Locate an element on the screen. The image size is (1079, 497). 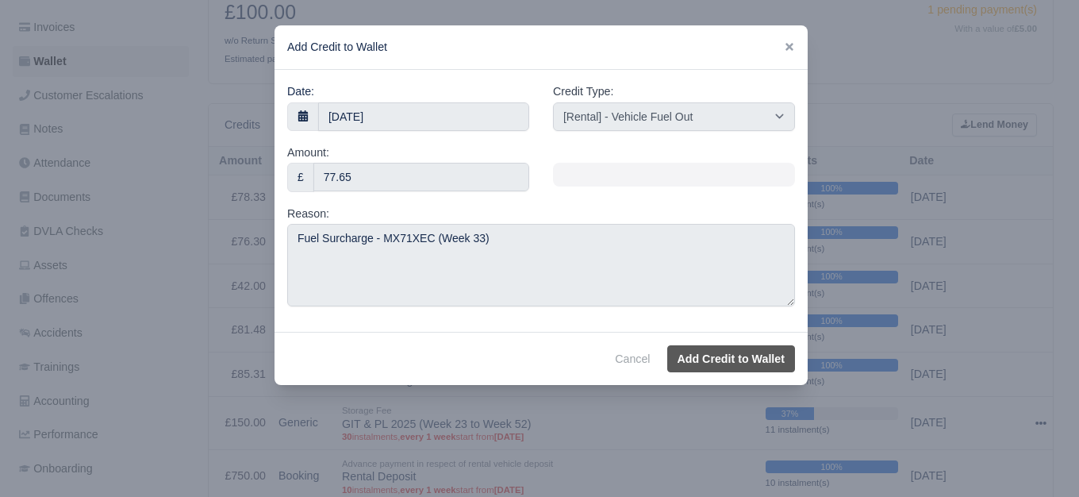
div: Chat Widget is located at coordinates (1039, 458).